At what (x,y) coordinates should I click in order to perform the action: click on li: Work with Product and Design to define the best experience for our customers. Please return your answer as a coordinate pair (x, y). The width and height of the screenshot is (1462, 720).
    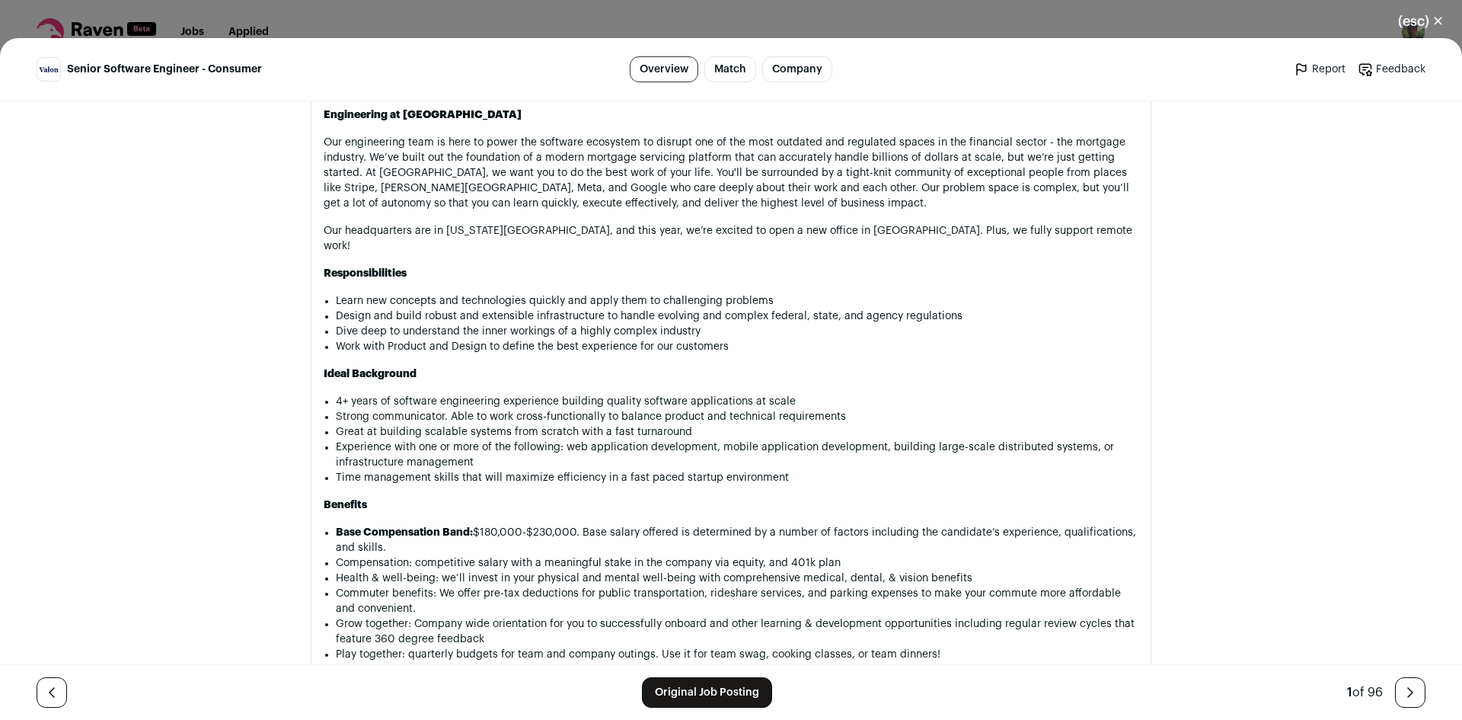
    Looking at the image, I should click on (737, 347).